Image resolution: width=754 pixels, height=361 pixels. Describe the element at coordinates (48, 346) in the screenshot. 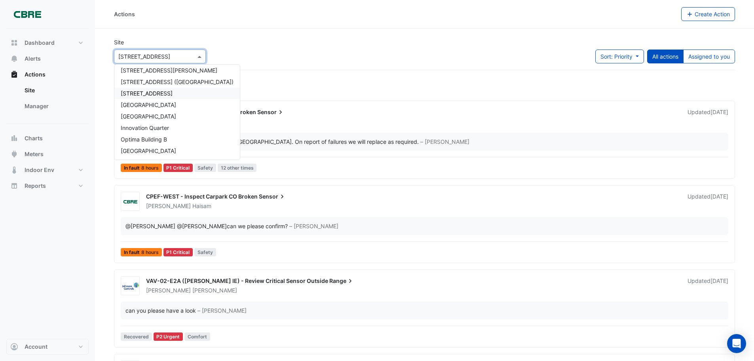

I see `button: Account` at that location.